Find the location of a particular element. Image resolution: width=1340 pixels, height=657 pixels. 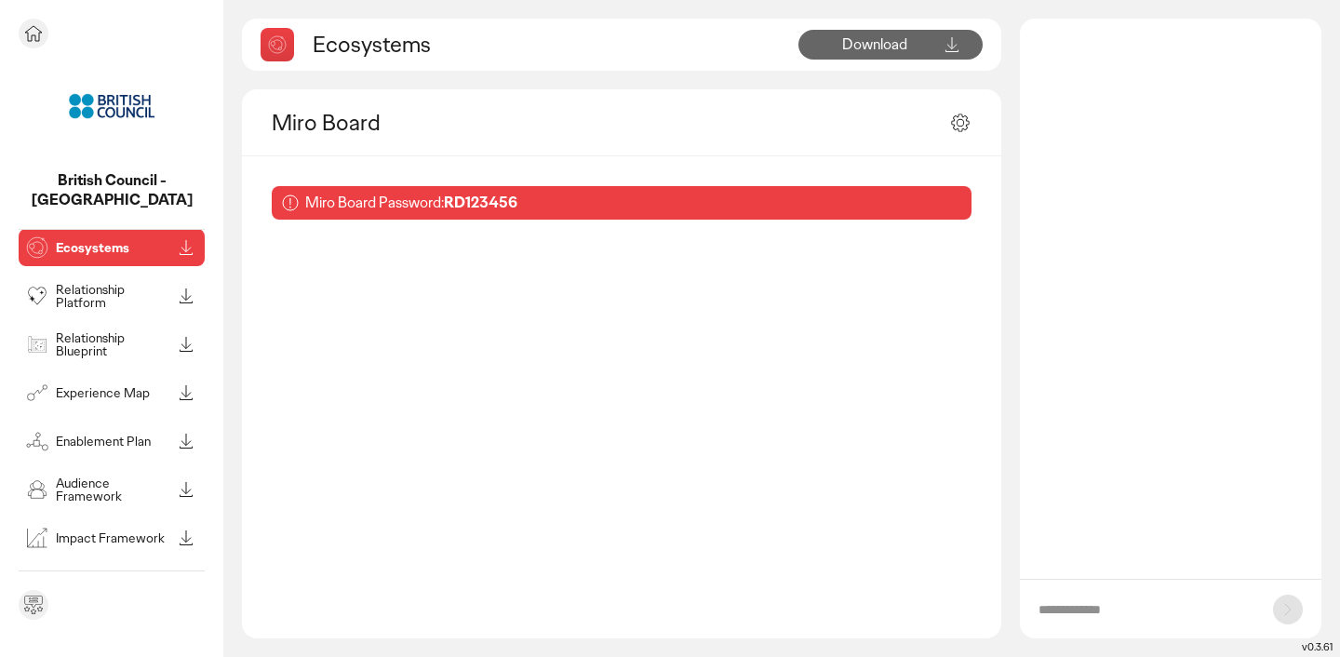

p: Enablement Plan is located at coordinates (113, 441).